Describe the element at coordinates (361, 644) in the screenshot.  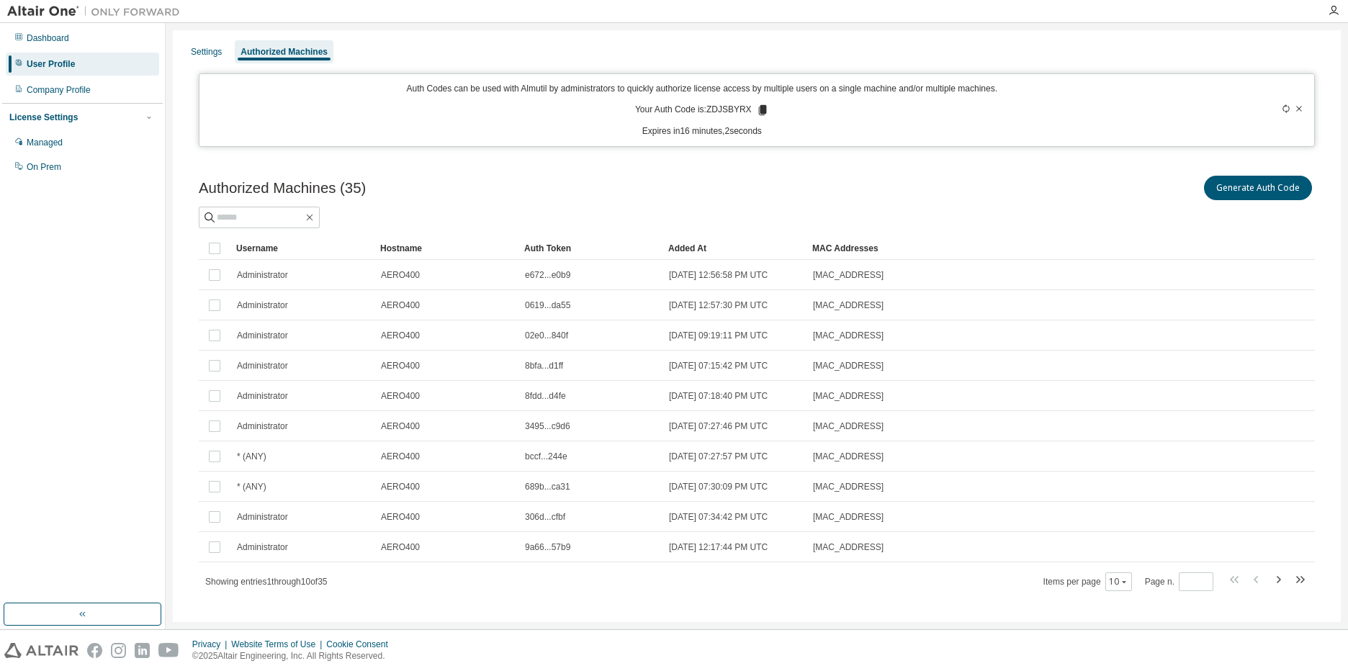
I see `div: Cookie Consent` at that location.